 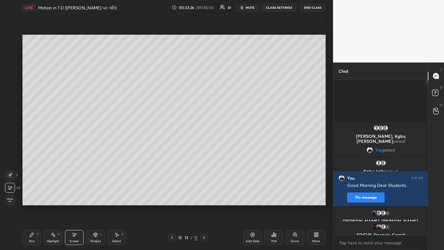 I want to click on span: You, so click(x=379, y=150).